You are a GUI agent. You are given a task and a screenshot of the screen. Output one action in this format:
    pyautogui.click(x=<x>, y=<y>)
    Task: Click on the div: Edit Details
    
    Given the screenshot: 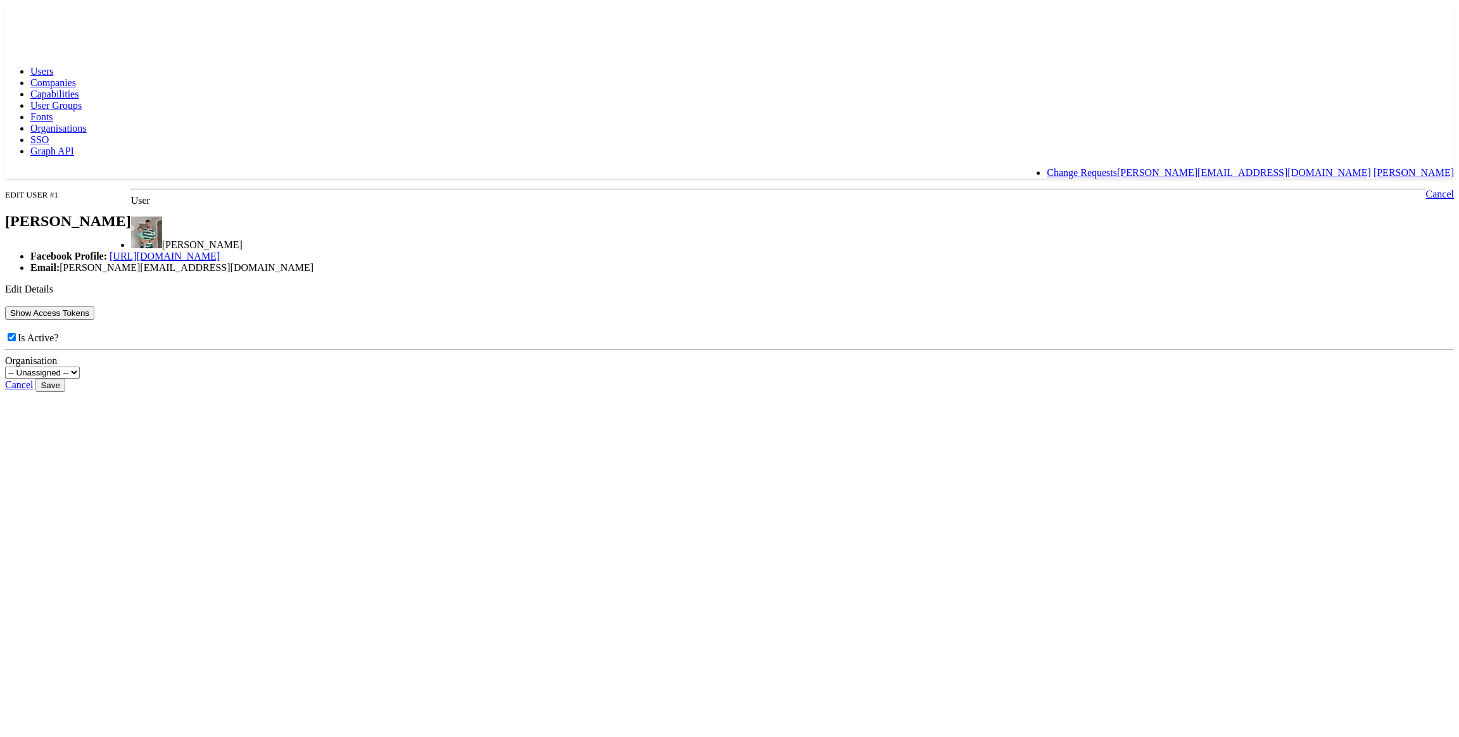 What is the action you would take?
    pyautogui.click(x=730, y=289)
    